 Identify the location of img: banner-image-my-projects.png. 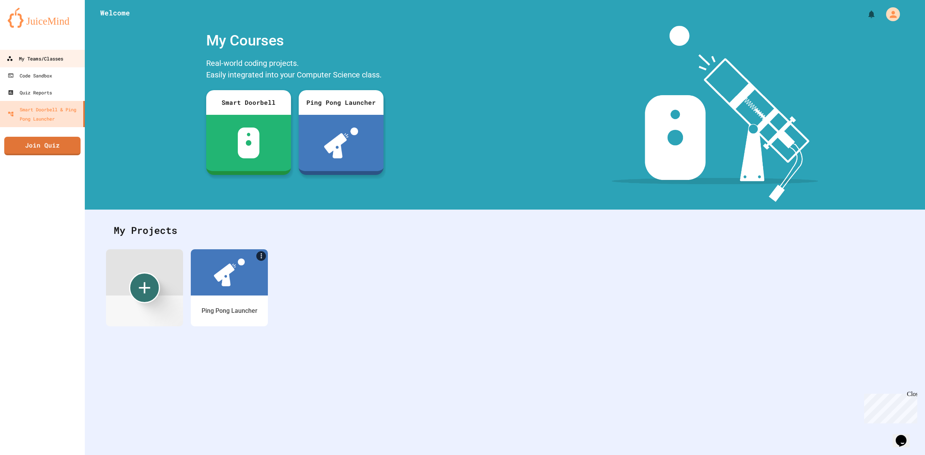
(715, 114).